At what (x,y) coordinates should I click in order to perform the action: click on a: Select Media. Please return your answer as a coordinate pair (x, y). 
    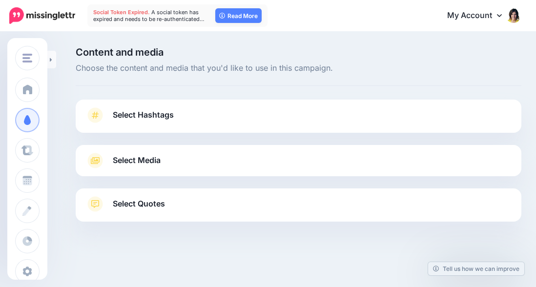
    Looking at the image, I should click on (298, 161).